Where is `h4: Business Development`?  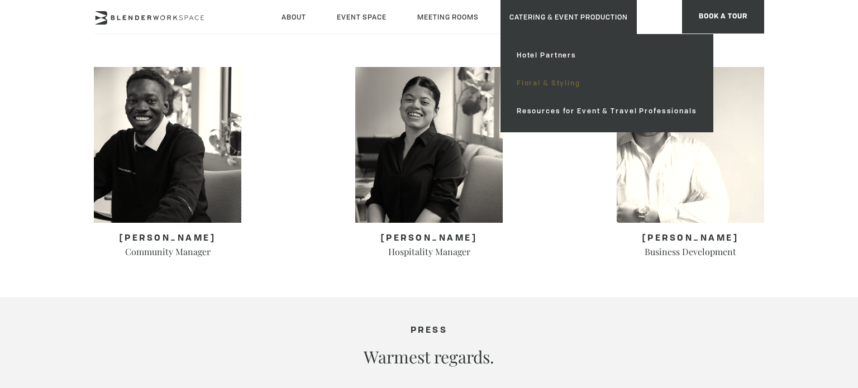
h4: Business Development is located at coordinates (691, 252).